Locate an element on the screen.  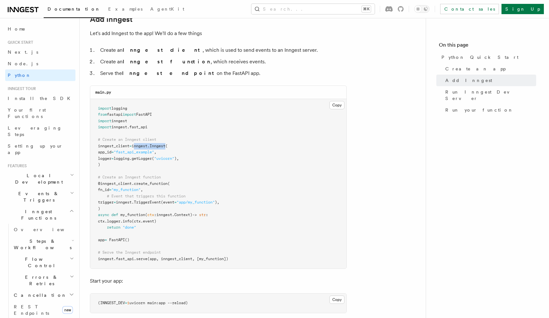
span: inngest. is located at coordinates (125, 202).